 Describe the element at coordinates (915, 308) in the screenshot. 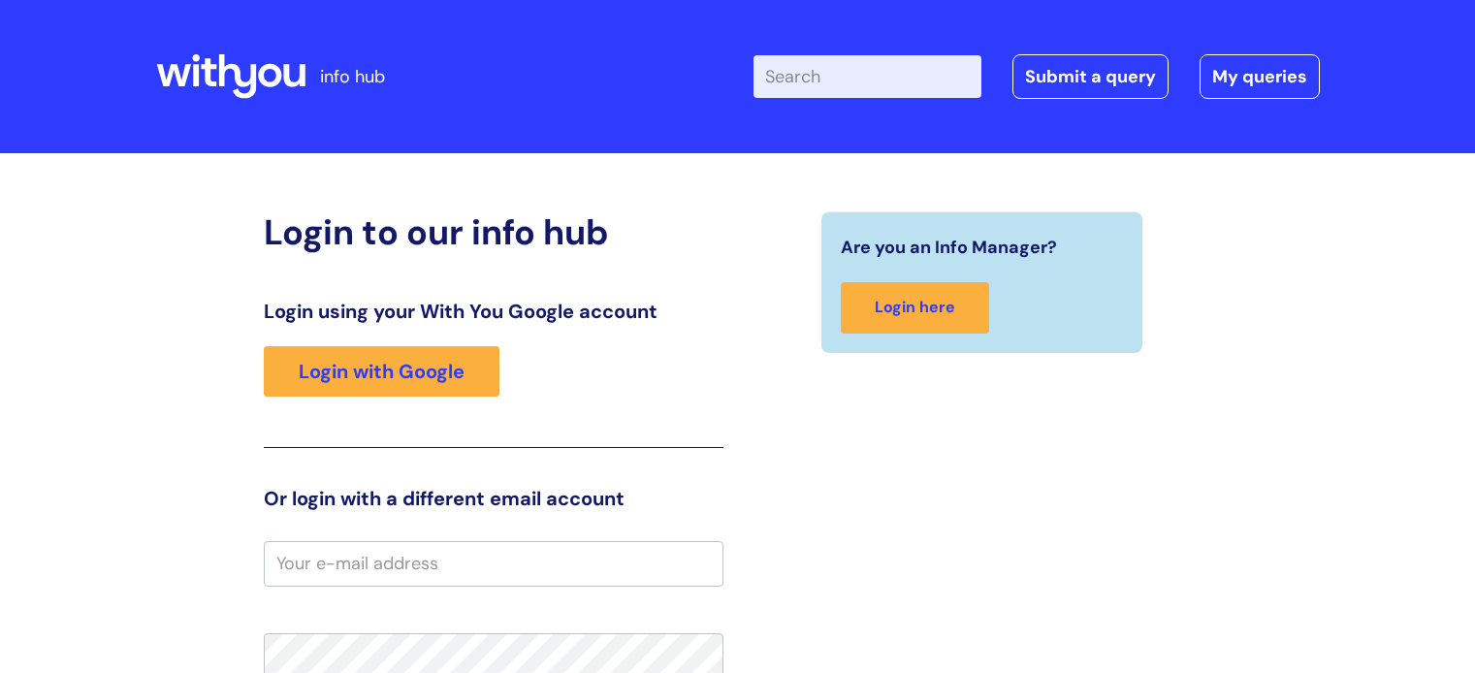

I see `a: Login here` at that location.